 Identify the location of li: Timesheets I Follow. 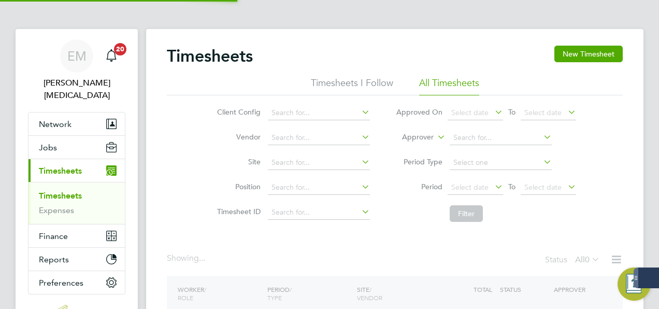
(352, 86).